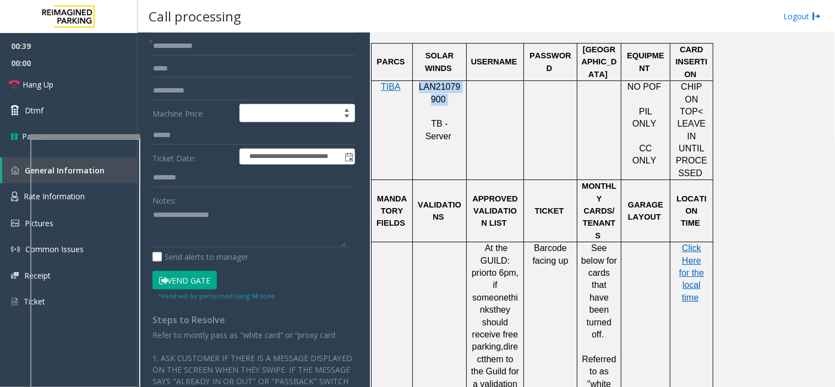 The image size is (835, 387). I want to click on span: APPROVED VALIDATION LIST, so click(495, 211).